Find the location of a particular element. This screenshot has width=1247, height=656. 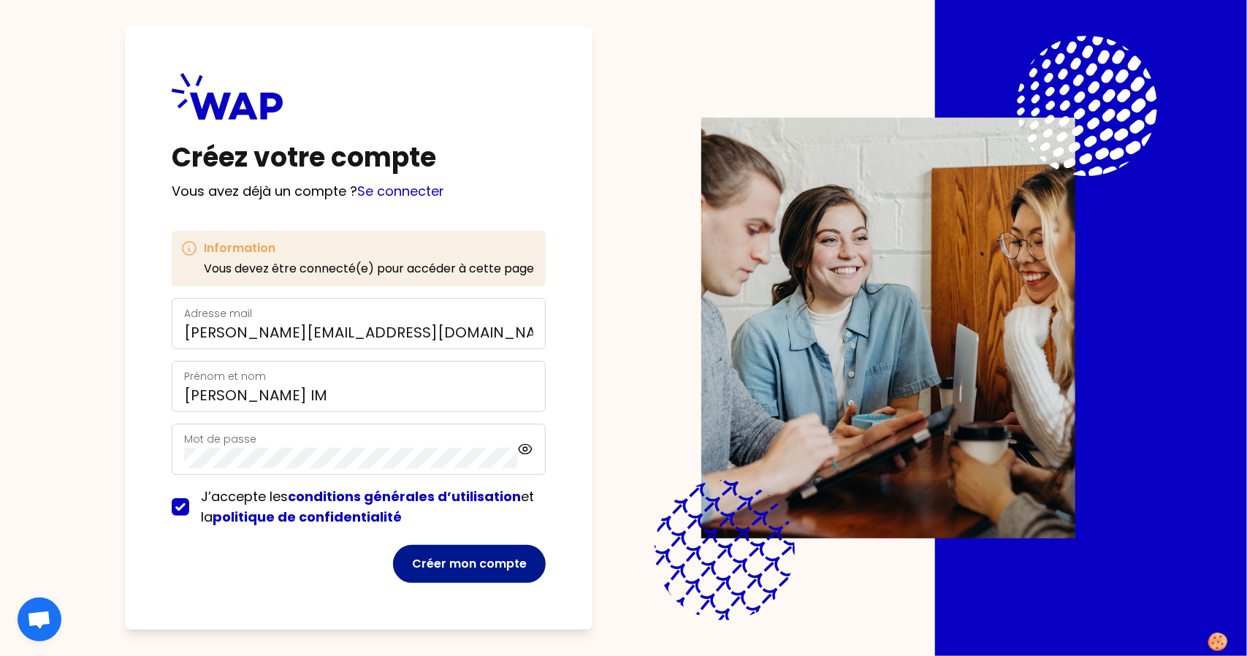

h3: Information is located at coordinates (369, 248).